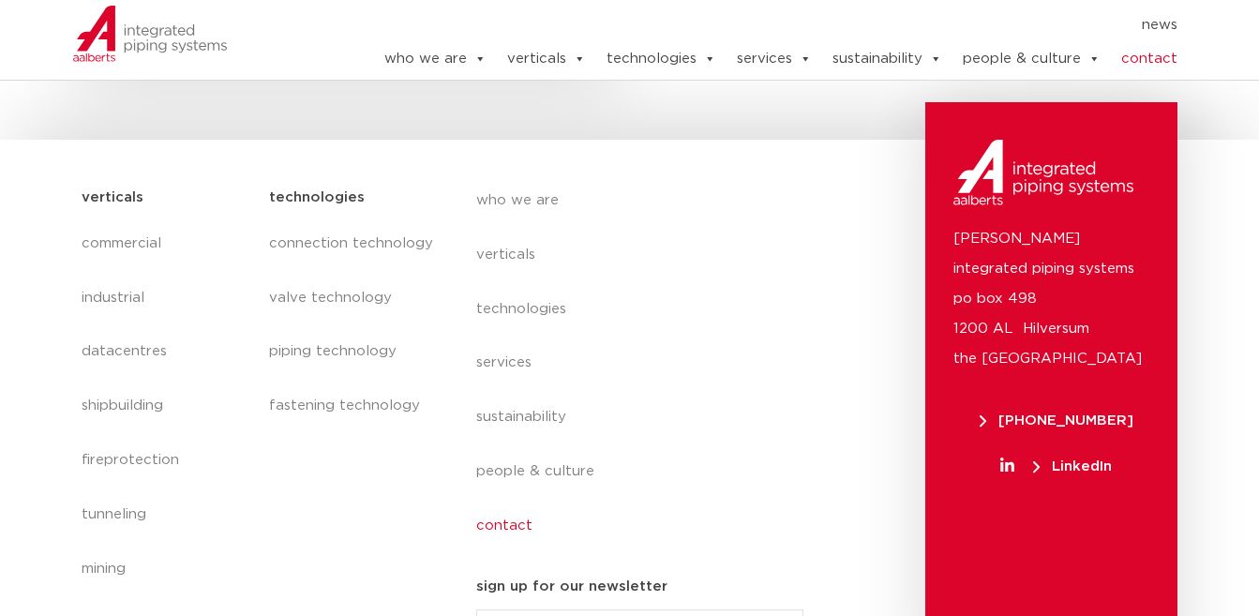 Image resolution: width=1259 pixels, height=616 pixels. Describe the element at coordinates (166, 460) in the screenshot. I see `a: fireprotection` at that location.